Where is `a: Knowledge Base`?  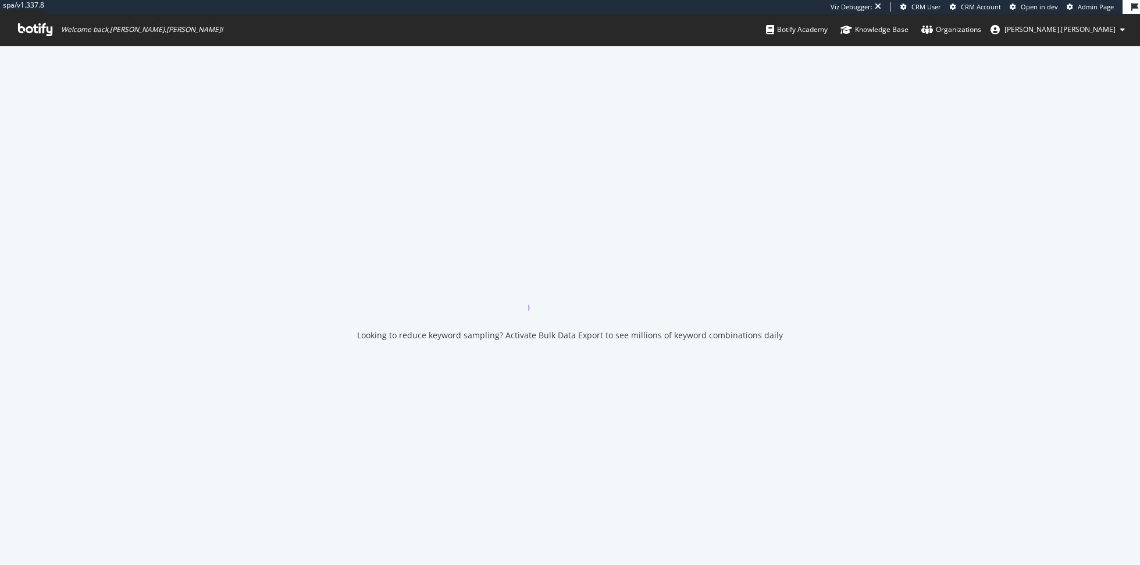 a: Knowledge Base is located at coordinates (874, 30).